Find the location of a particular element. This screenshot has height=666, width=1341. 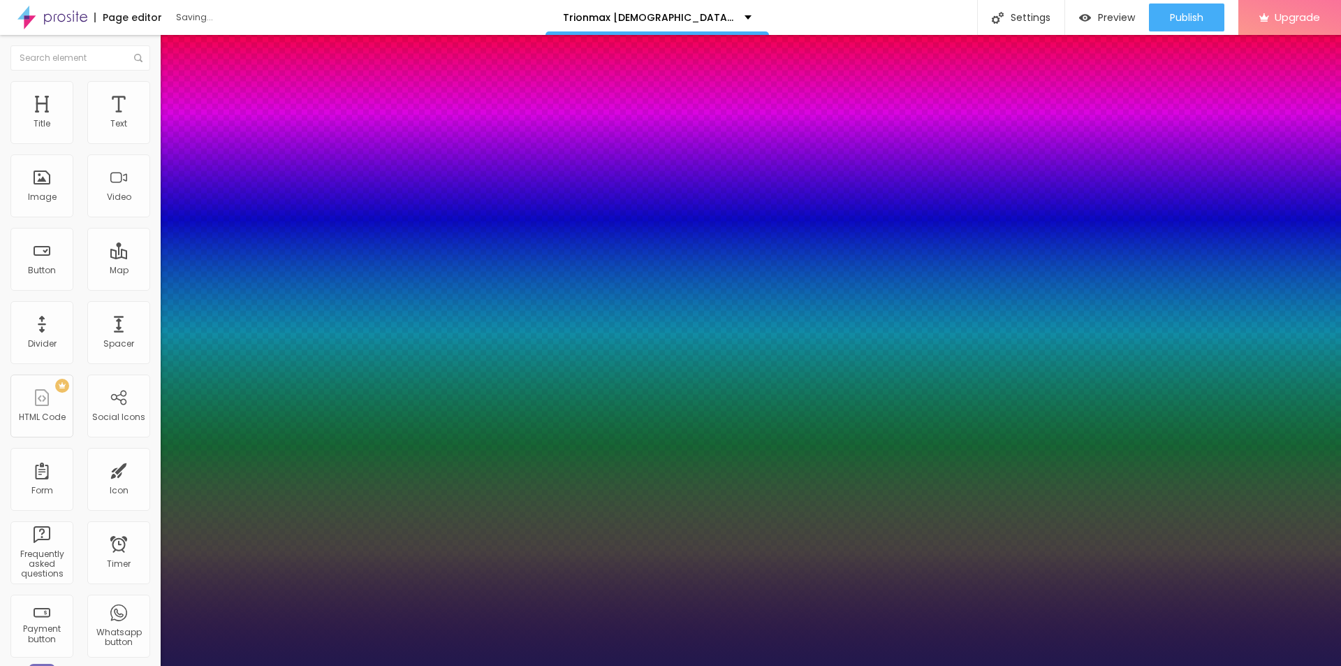

div: Icon is located at coordinates (119, 490).